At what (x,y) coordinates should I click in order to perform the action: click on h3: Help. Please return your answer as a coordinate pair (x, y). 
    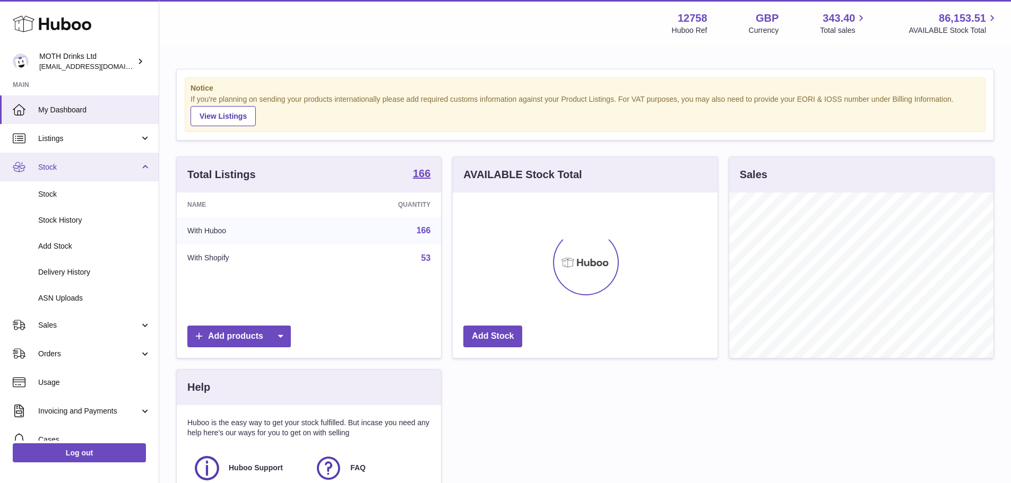
    Looking at the image, I should click on (198, 387).